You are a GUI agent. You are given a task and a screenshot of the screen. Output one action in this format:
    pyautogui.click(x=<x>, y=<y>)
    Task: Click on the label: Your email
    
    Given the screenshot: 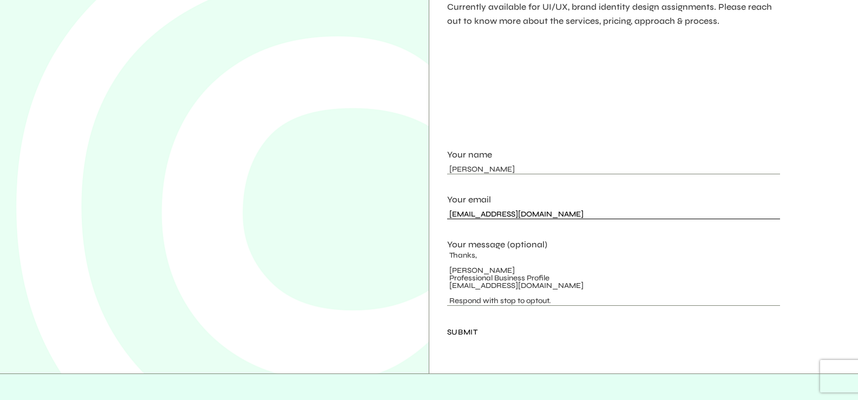 What is the action you would take?
    pyautogui.click(x=614, y=212)
    